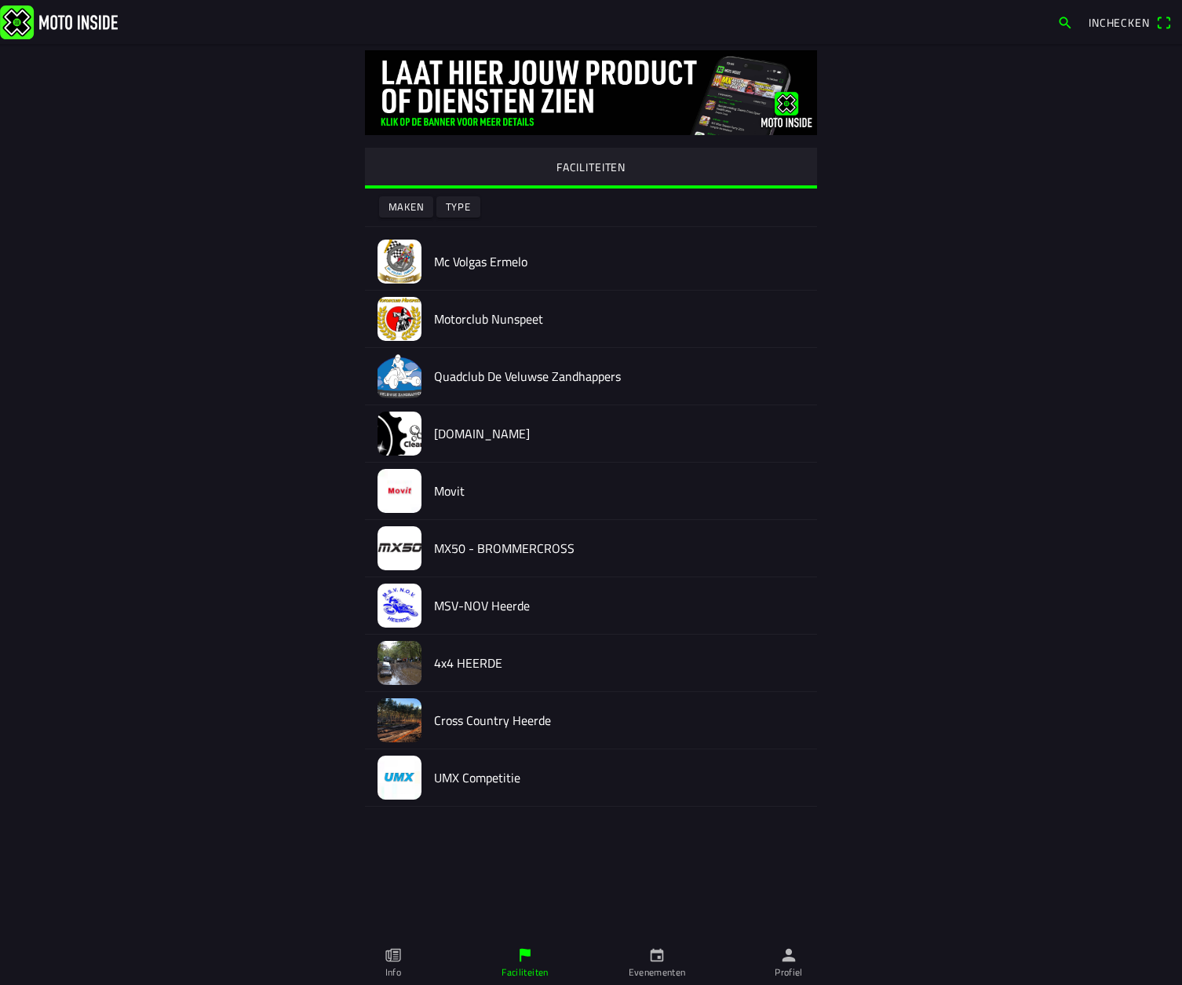 This screenshot has height=985, width=1182. Describe the element at coordinates (619, 491) in the screenshot. I see `h2: Movit` at that location.